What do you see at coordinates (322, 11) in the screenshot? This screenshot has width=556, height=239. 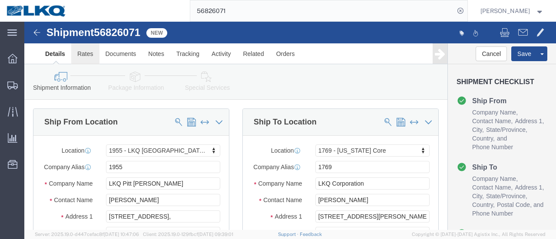 I see `input: Search for shipment number, reference number` at bounding box center [322, 11].